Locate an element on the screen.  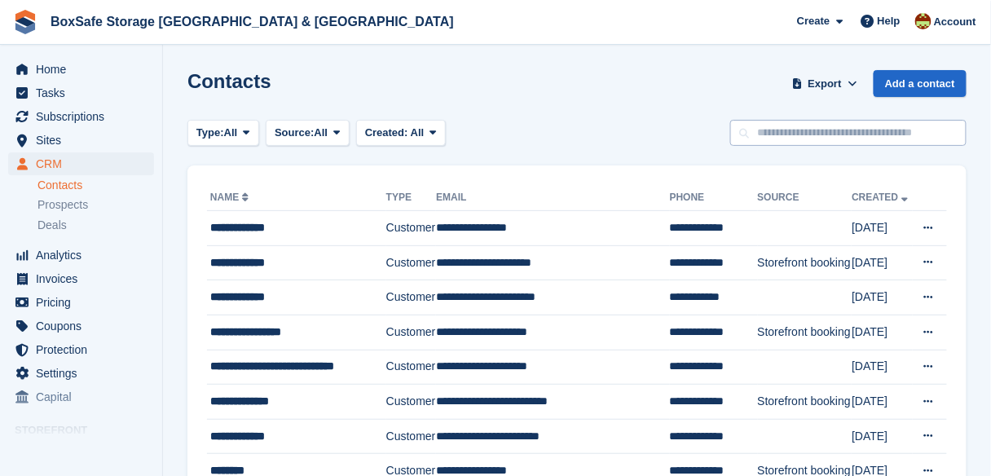
span: Storefront is located at coordinates (88, 430).